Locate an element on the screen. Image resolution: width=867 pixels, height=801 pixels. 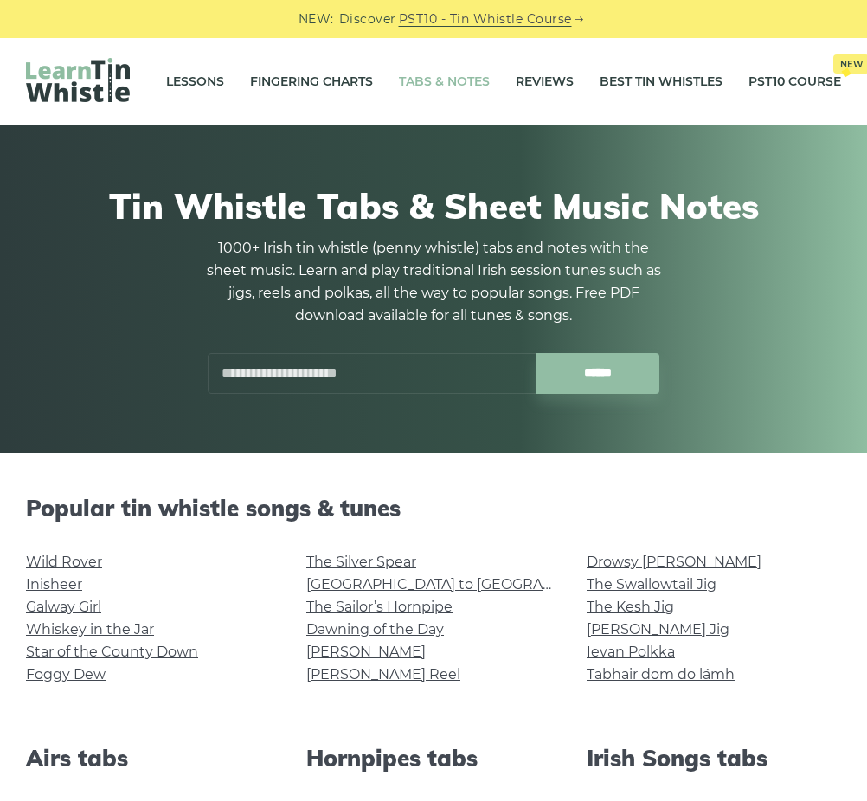
a: Wild Rover is located at coordinates (64, 561).